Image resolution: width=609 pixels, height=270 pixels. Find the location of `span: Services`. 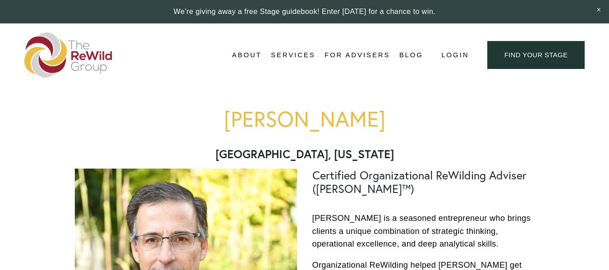

span: Services is located at coordinates (293, 55).